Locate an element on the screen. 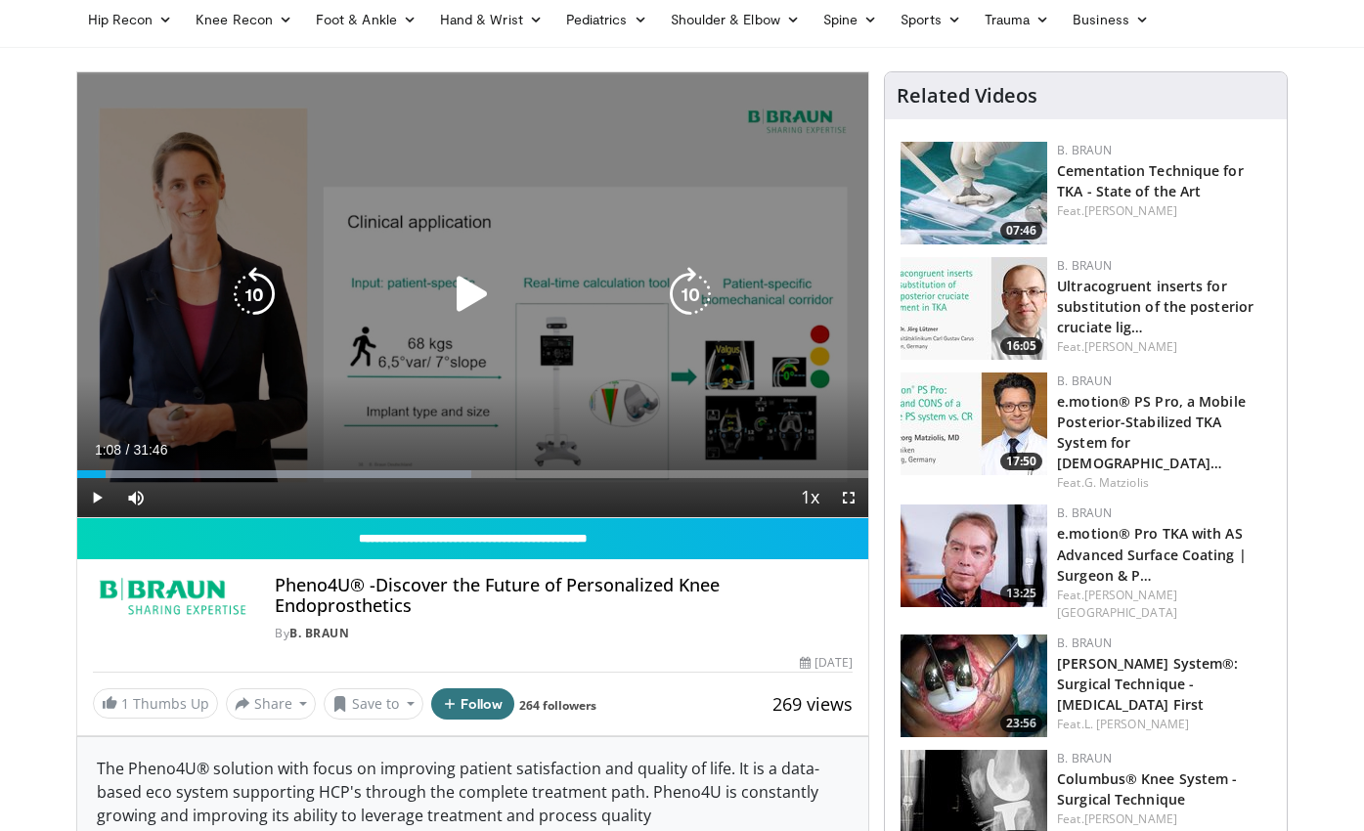 The height and width of the screenshot is (831, 1364). a: 264 followers is located at coordinates (557, 705).